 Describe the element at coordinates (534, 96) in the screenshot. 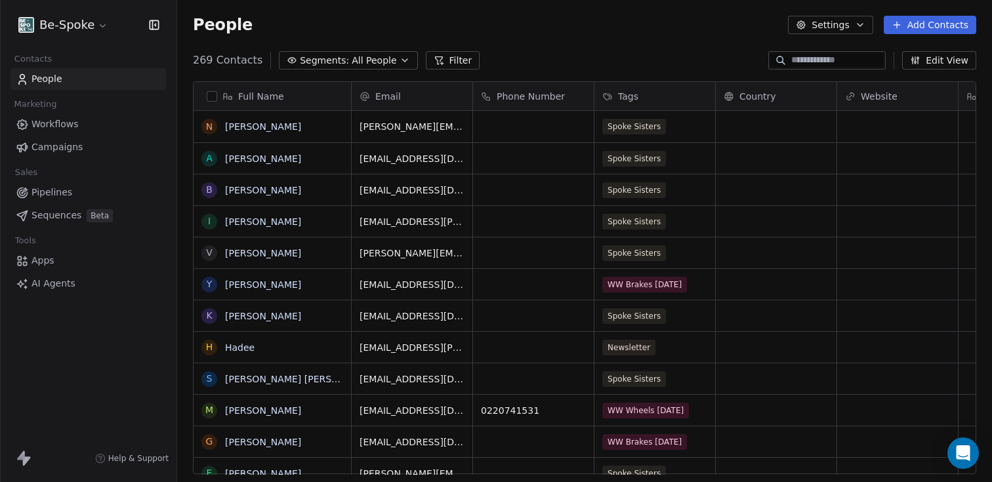

I see `div: Phone Number` at that location.